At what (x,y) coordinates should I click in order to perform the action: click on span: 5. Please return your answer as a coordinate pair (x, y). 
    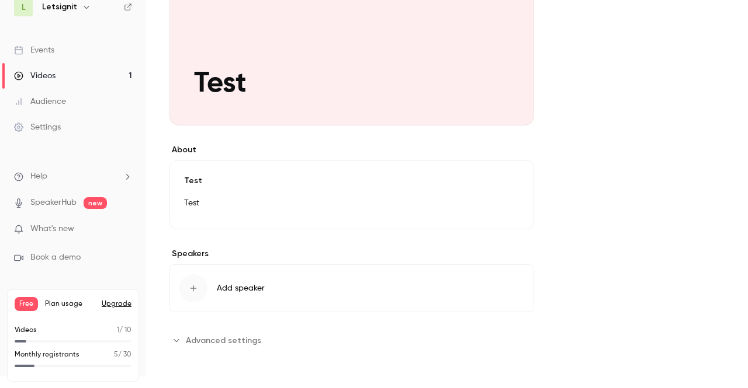
    Looking at the image, I should click on (116, 355).